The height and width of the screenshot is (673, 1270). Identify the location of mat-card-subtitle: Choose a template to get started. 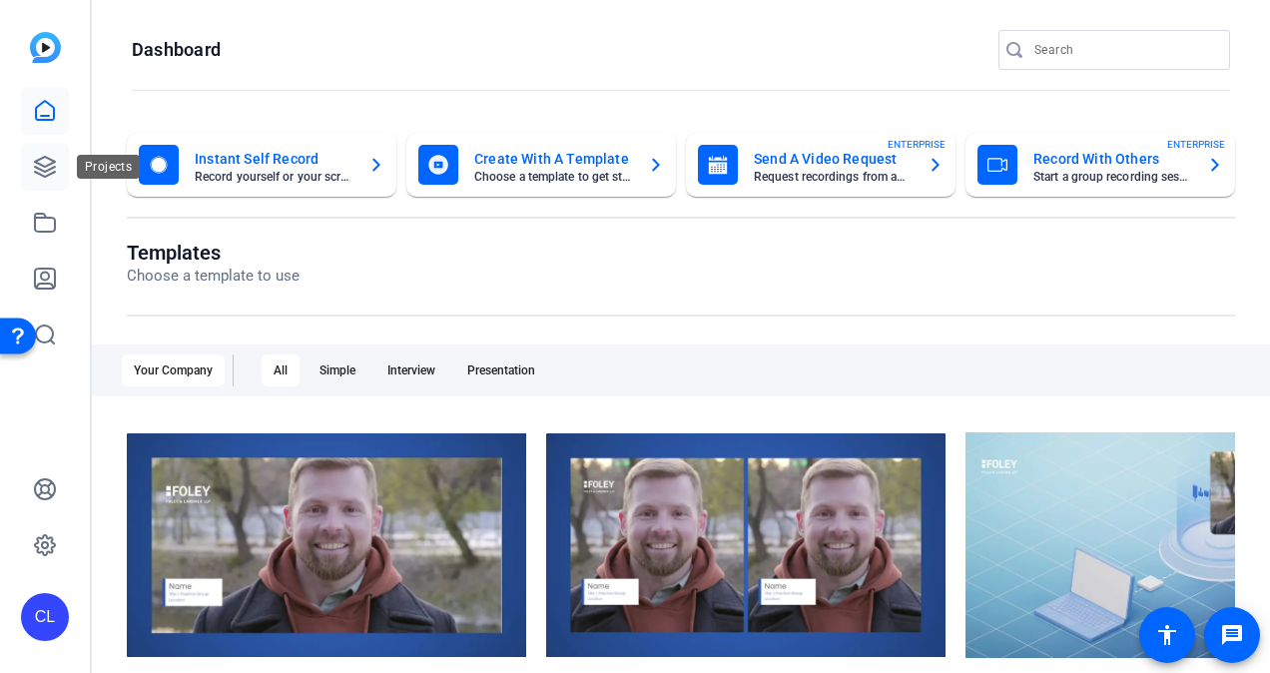
(553, 177).